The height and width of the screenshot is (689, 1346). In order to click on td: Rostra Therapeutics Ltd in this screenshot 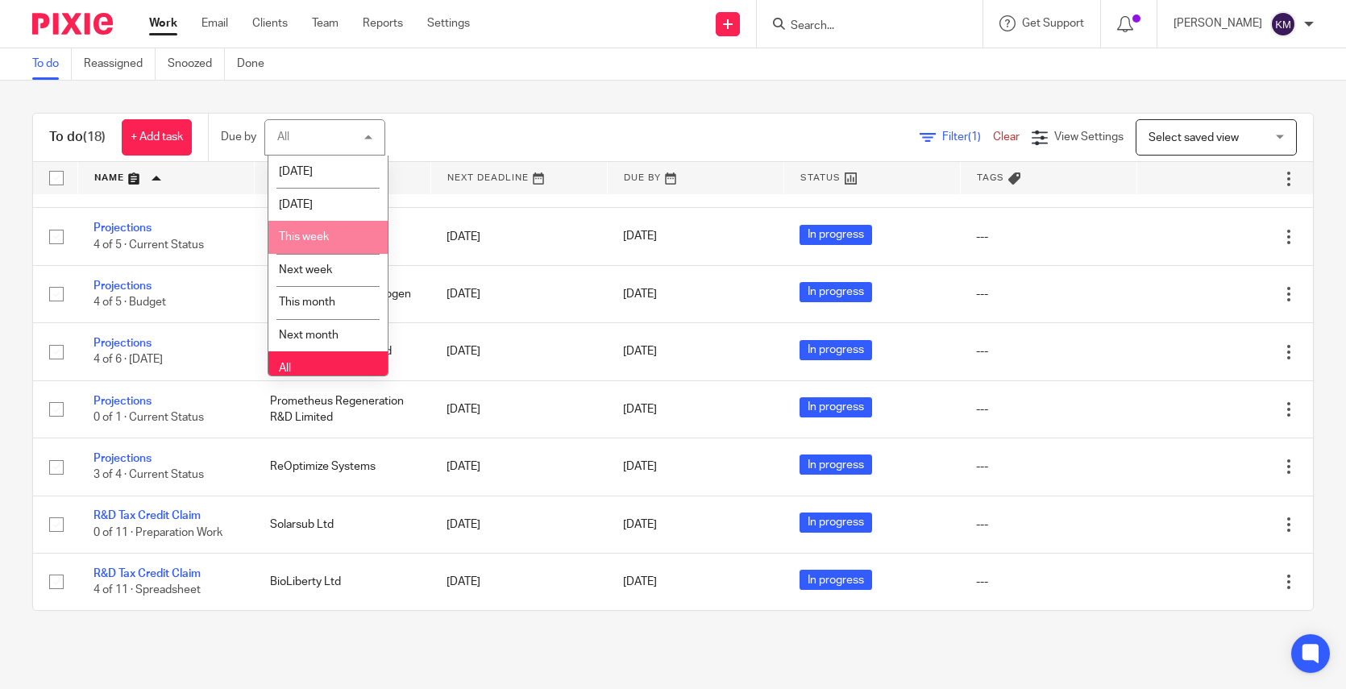, I will do `click(342, 351)`.